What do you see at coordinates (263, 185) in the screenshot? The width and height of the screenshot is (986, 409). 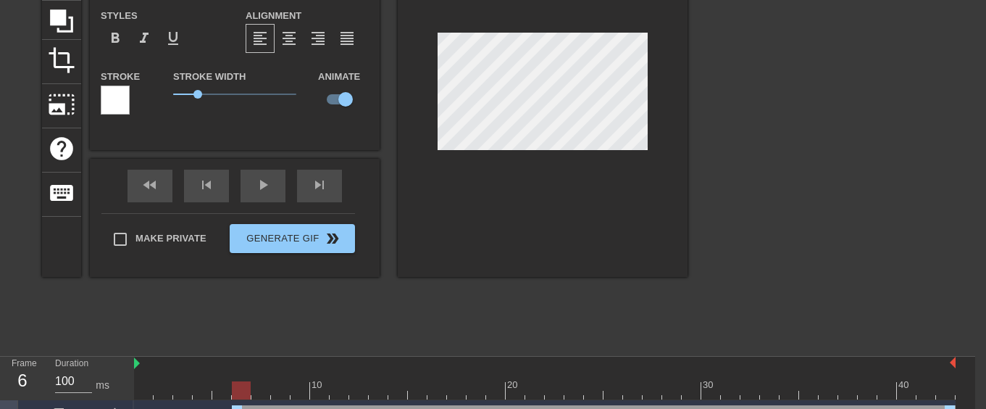 I see `span: play_arrow` at bounding box center [263, 185].